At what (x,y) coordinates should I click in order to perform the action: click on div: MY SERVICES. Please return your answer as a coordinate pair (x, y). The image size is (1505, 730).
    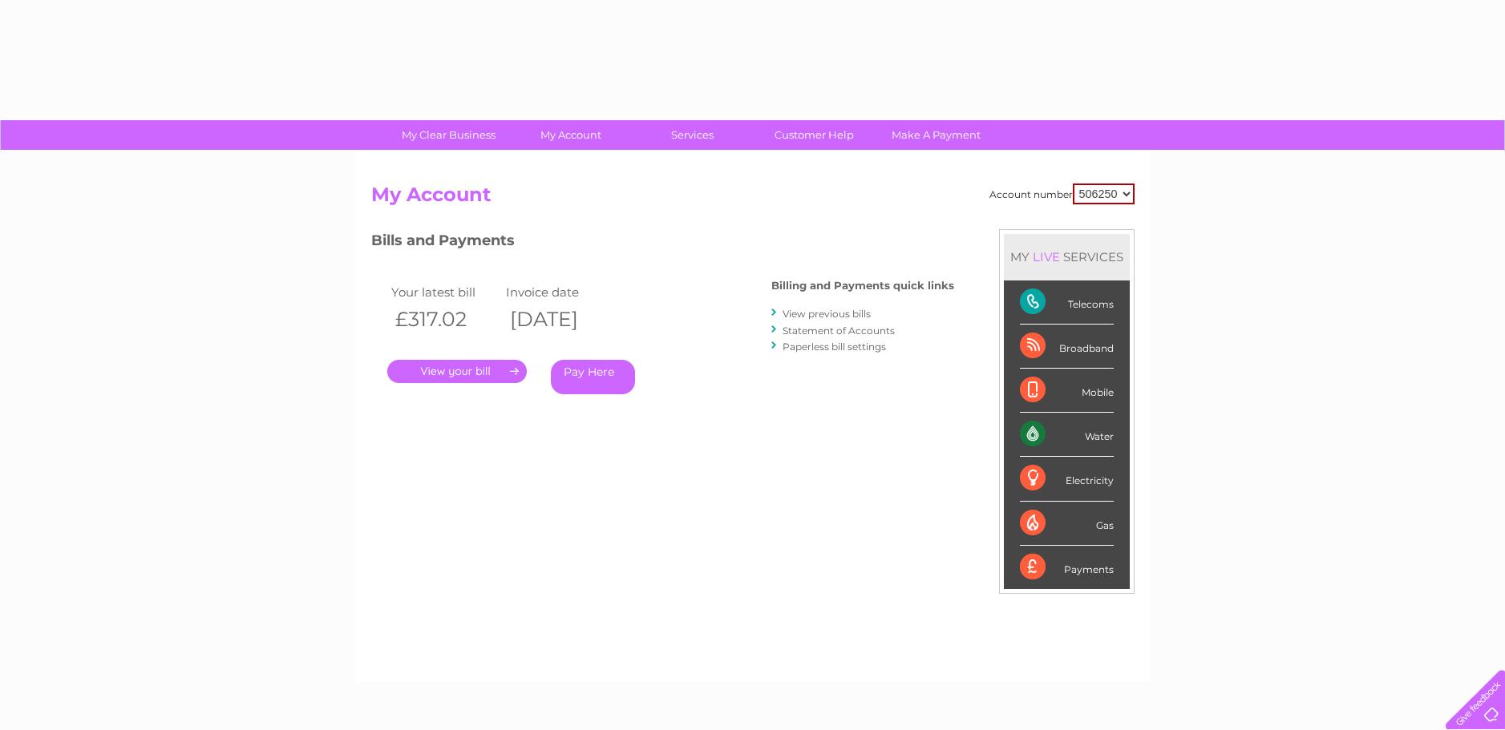
    Looking at the image, I should click on (1066, 257).